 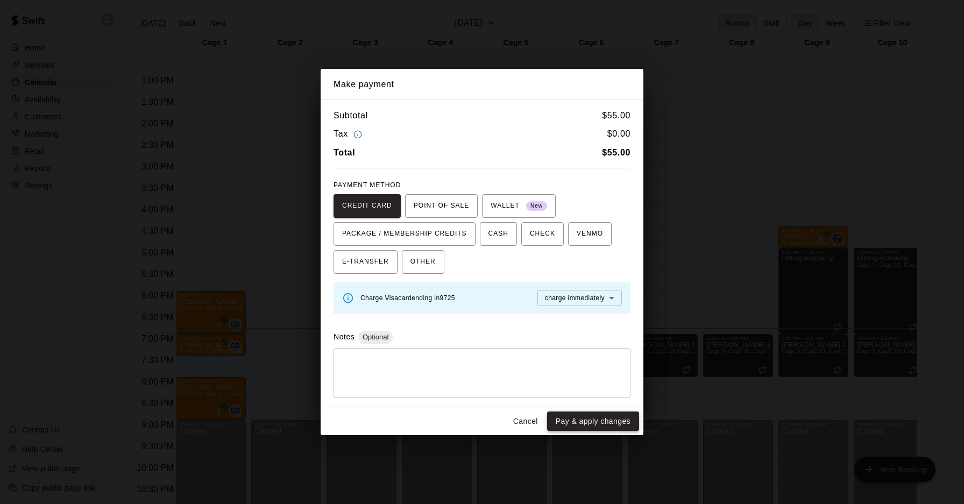 I want to click on button: CREDIT CARD, so click(x=367, y=206).